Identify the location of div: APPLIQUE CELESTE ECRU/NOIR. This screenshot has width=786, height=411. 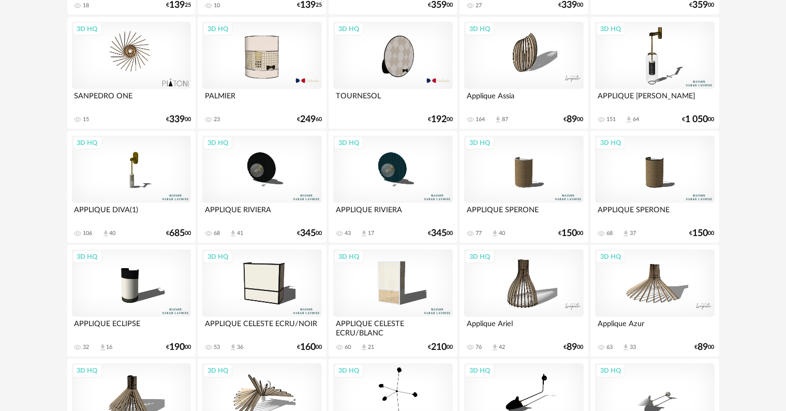
(262, 327).